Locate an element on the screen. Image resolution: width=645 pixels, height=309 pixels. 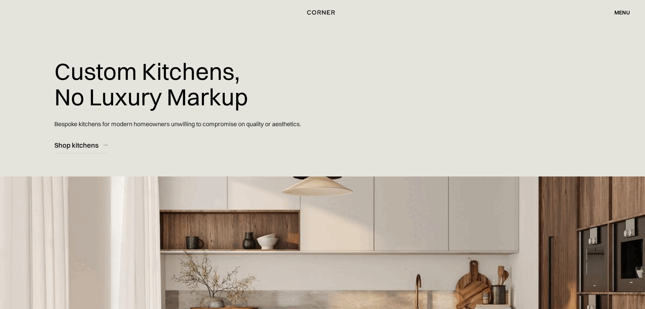
p: Bespoke kitchens for modern homeowners unwilling to compromise on quality or aesthetics. is located at coordinates (178, 124).